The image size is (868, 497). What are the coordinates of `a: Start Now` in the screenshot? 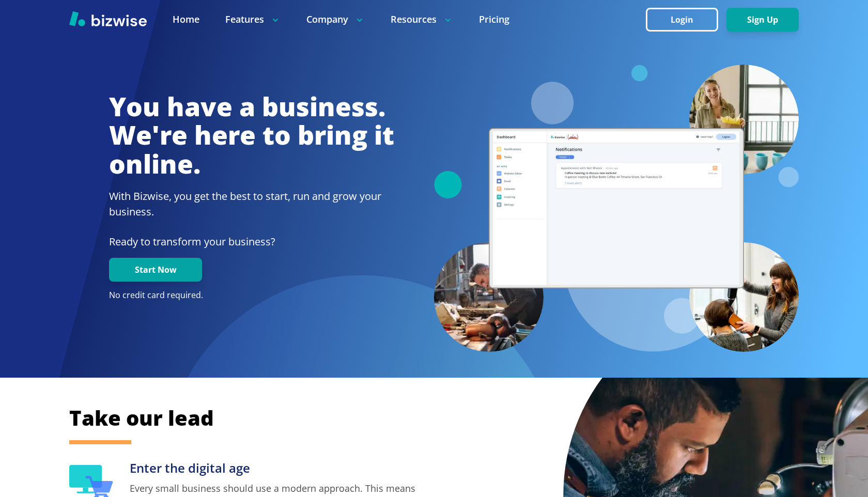 It's located at (156, 270).